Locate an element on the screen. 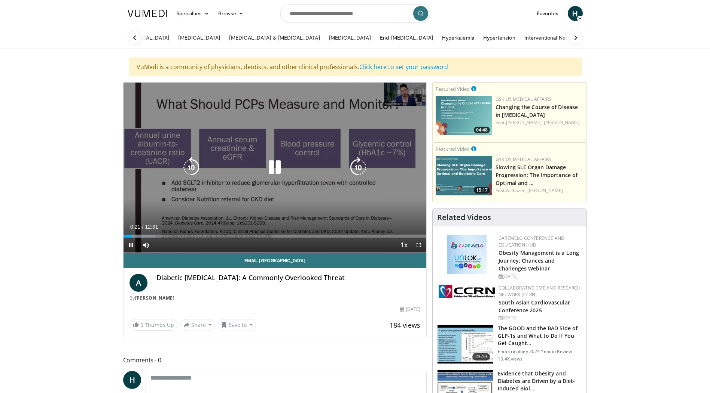 The image size is (710, 393). button: Save to is located at coordinates (237, 325).